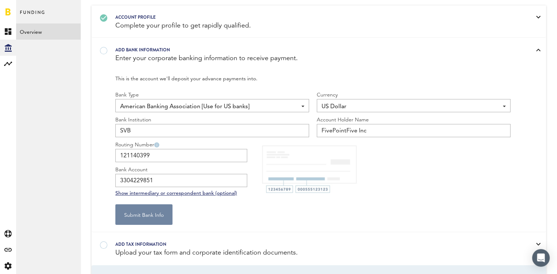  What do you see at coordinates (309, 170) in the screenshot?
I see `img: Card` at bounding box center [309, 170].